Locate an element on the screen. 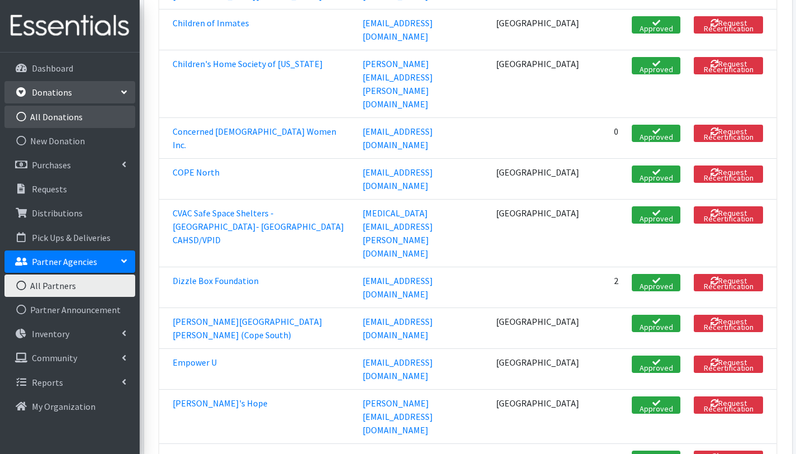 Image resolution: width=796 pixels, height=454 pixels. a: COPE North is located at coordinates (196, 172).